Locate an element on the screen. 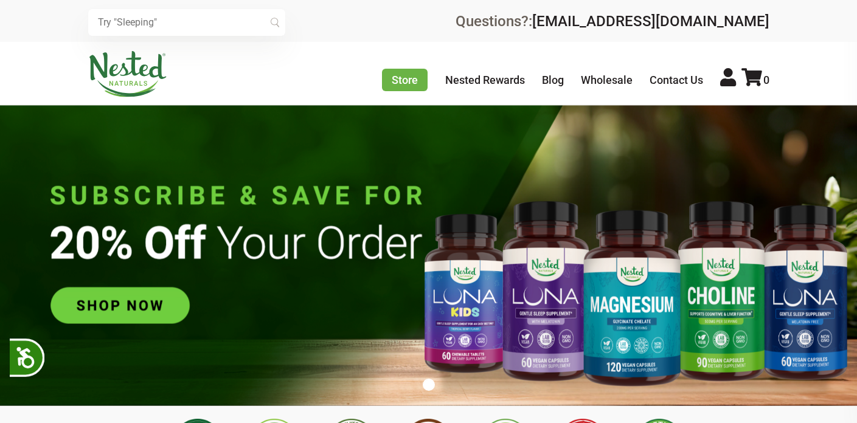 The image size is (857, 423). div: Questions?: is located at coordinates (612, 21).